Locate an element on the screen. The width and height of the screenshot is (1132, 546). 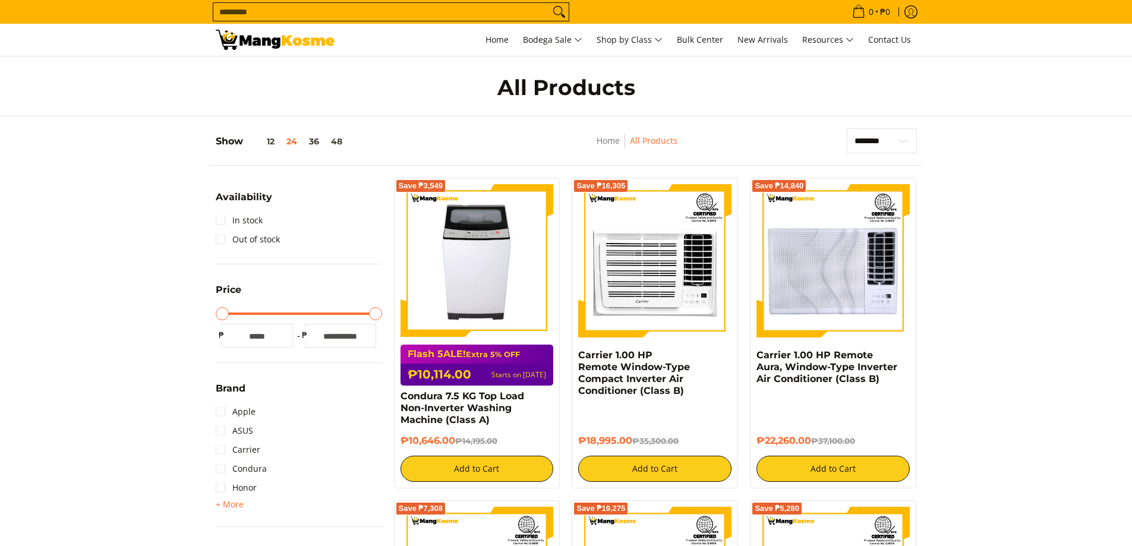
span: Save ₱3,549 is located at coordinates (421, 186).